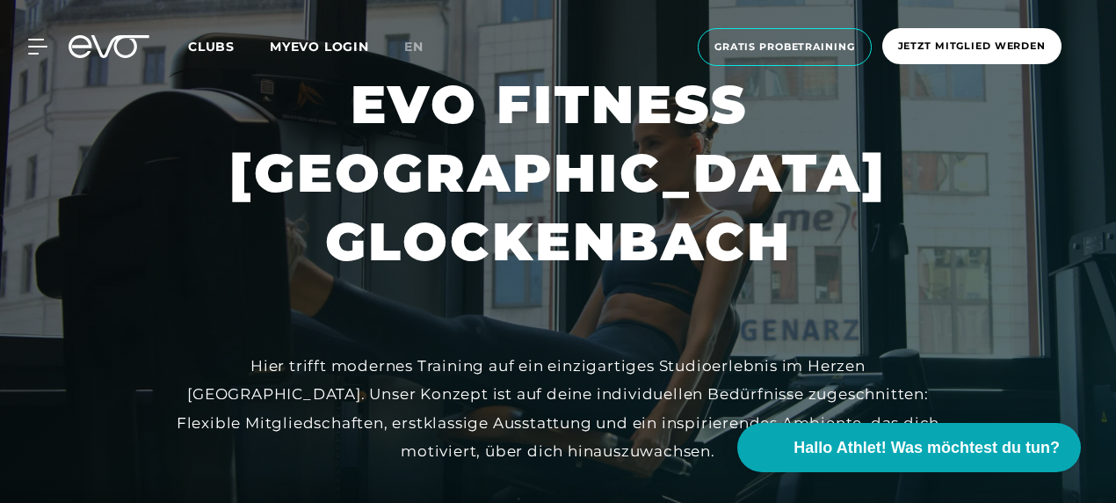  I want to click on a: en, so click(424, 47).